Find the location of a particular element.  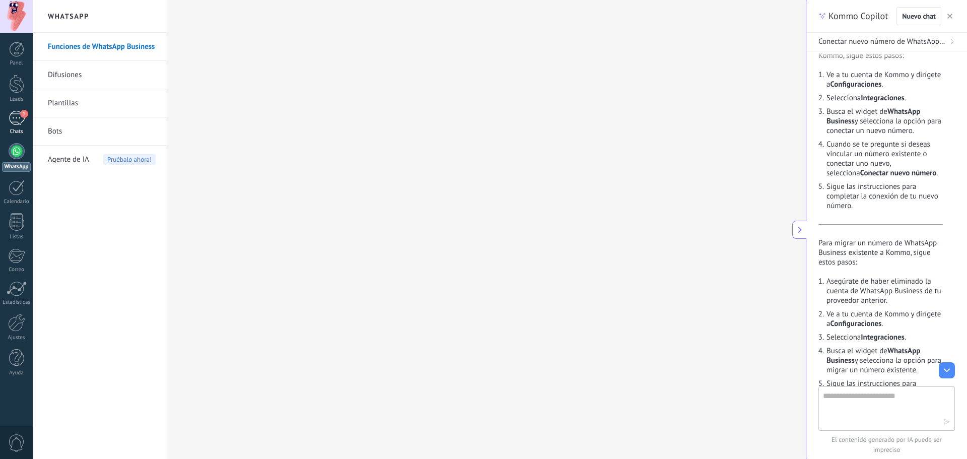

div: Estadísticas is located at coordinates (17, 302).